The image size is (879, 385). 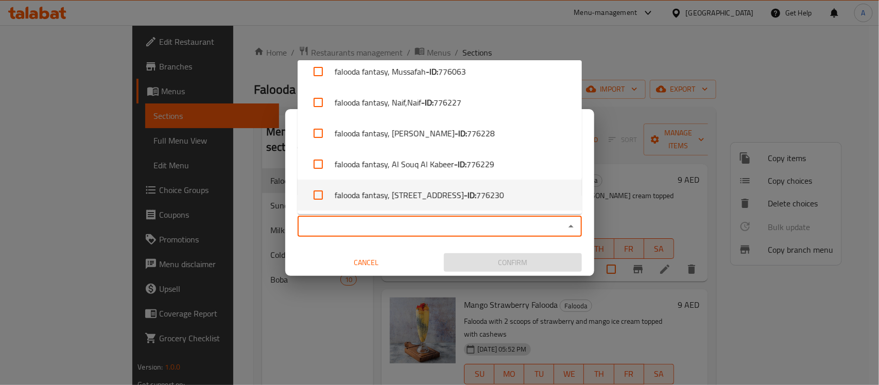 I want to click on button: Cancel, so click(x=367, y=263).